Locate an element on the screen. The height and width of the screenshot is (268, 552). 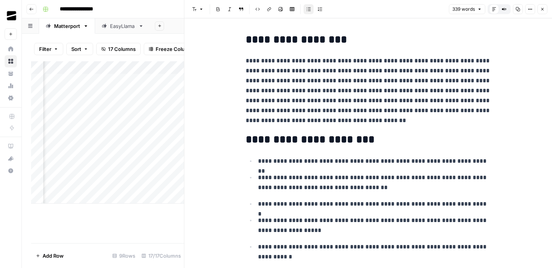
span: 339 words is located at coordinates (464, 9).